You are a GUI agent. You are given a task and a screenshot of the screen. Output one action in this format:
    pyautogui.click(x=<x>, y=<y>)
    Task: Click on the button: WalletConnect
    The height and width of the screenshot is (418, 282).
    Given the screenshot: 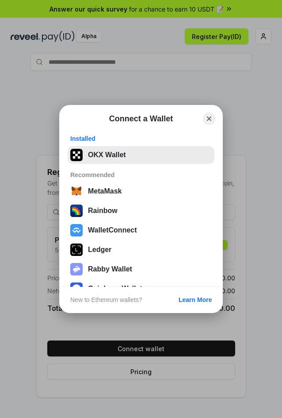 What is the action you would take?
    pyautogui.click(x=141, y=230)
    